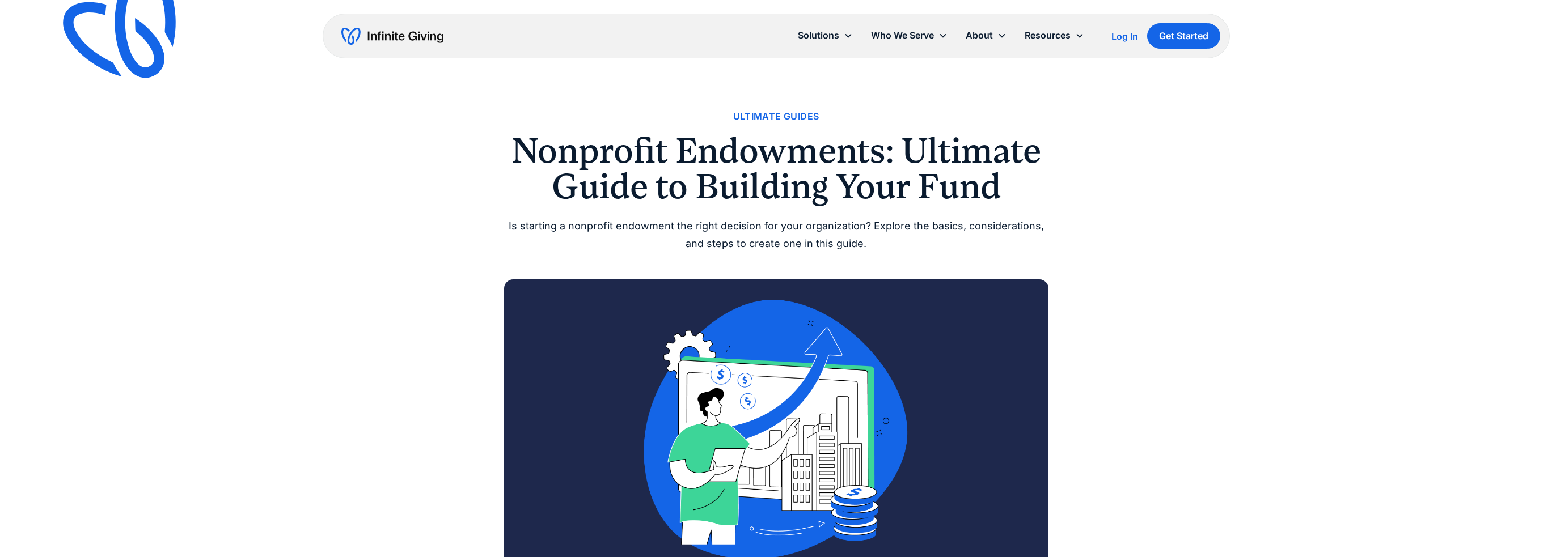 This screenshot has width=1552, height=557. I want to click on div: Ultimate Guides, so click(776, 116).